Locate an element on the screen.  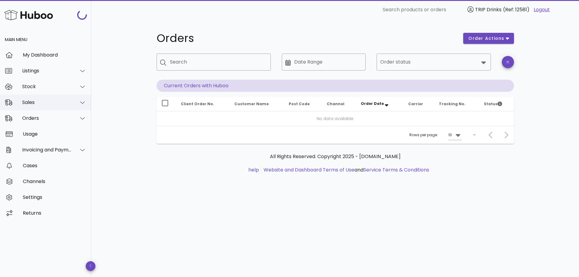
span: Carrier is located at coordinates (416, 104).